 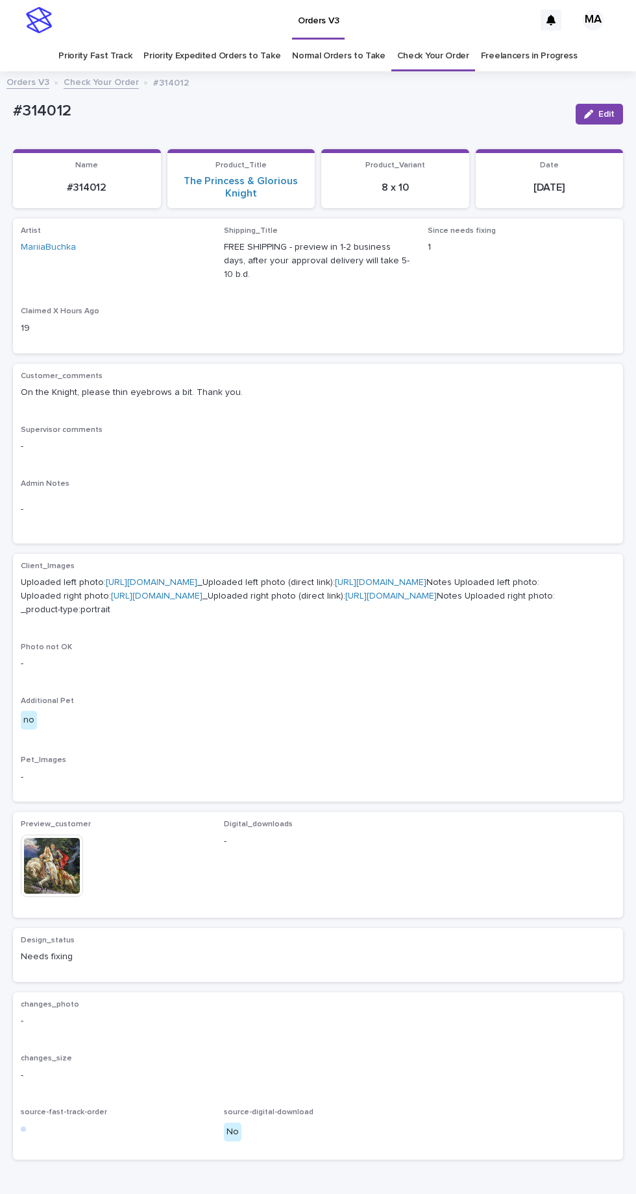 I want to click on p: On the Knight, please thin eyebrows a bit. Thank you., so click(x=318, y=392).